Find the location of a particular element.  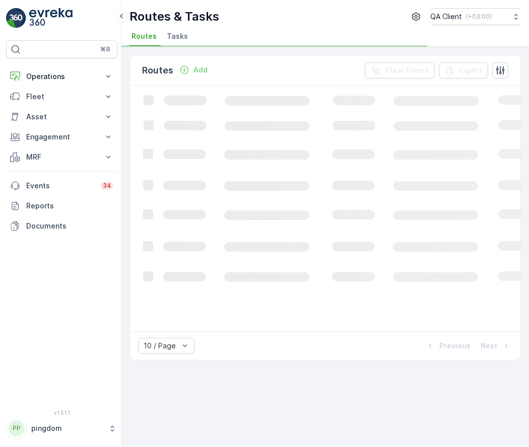

p: Add is located at coordinates (200, 70).